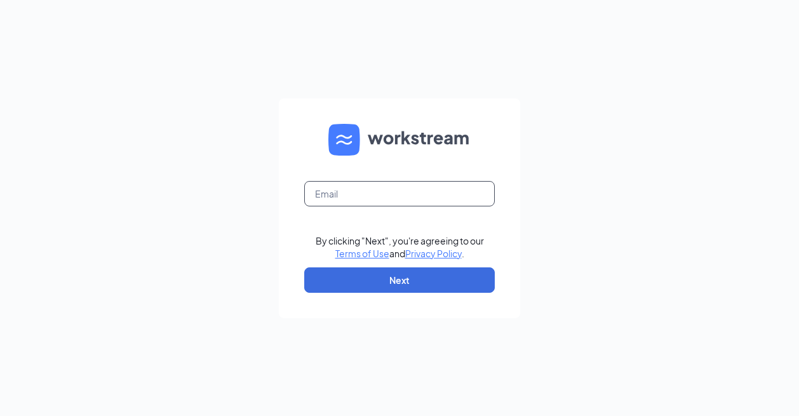 This screenshot has height=416, width=799. What do you see at coordinates (399, 194) in the screenshot?
I see `input: Email` at bounding box center [399, 194].